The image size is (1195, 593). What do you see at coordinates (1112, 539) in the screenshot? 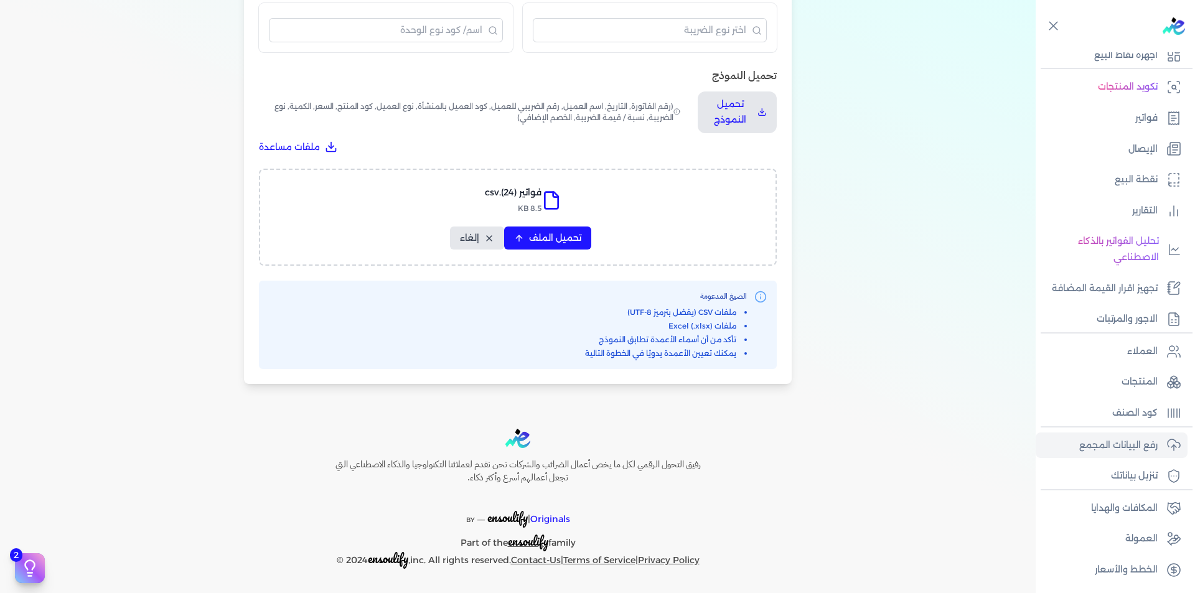
I see `a: العمولة` at bounding box center [1112, 539].